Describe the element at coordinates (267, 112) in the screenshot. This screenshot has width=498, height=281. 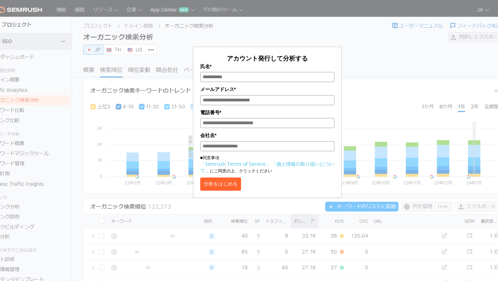
I see `label: 電話番号*` at that location.